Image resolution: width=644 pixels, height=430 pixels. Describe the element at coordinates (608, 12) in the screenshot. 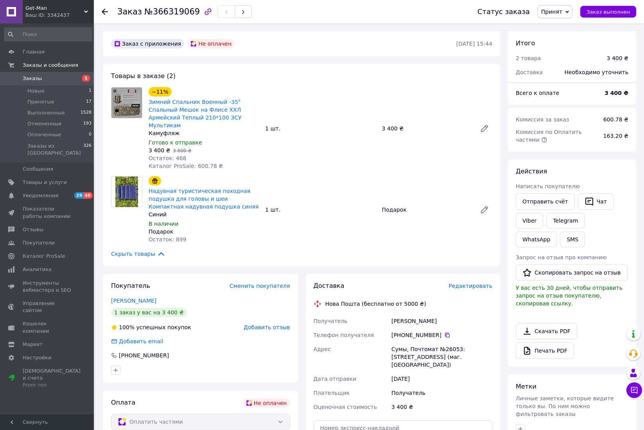

I see `button: Заказ выполнен` at that location.